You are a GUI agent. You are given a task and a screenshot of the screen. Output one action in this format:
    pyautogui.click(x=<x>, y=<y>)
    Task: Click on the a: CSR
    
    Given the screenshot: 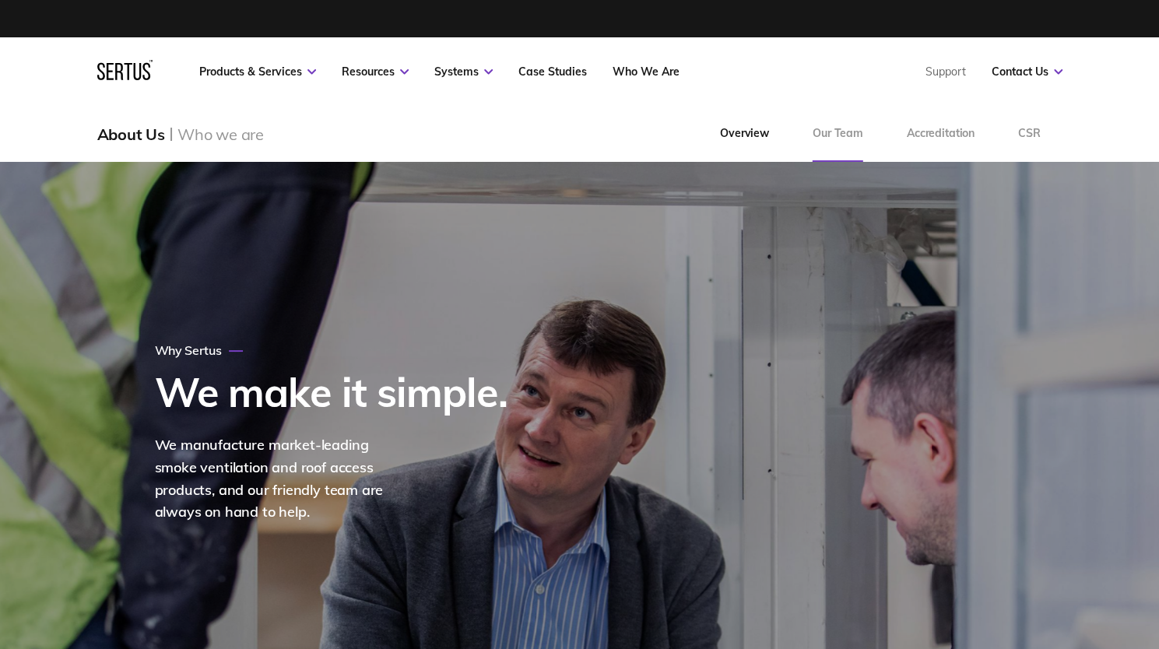 What is the action you would take?
    pyautogui.click(x=1029, y=134)
    